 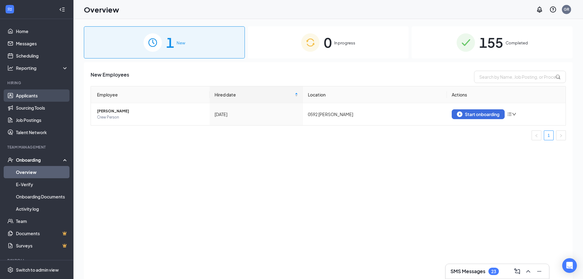 I want to click on button: Start onboarding, so click(x=478, y=114).